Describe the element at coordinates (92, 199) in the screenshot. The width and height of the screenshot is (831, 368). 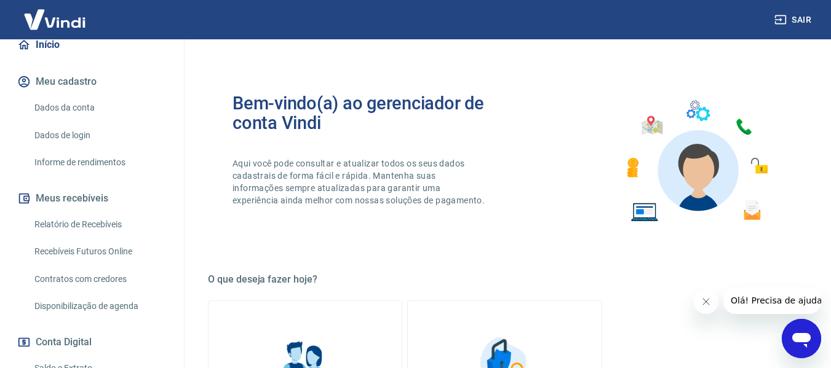
I see `button: Meus recebíveis` at that location.